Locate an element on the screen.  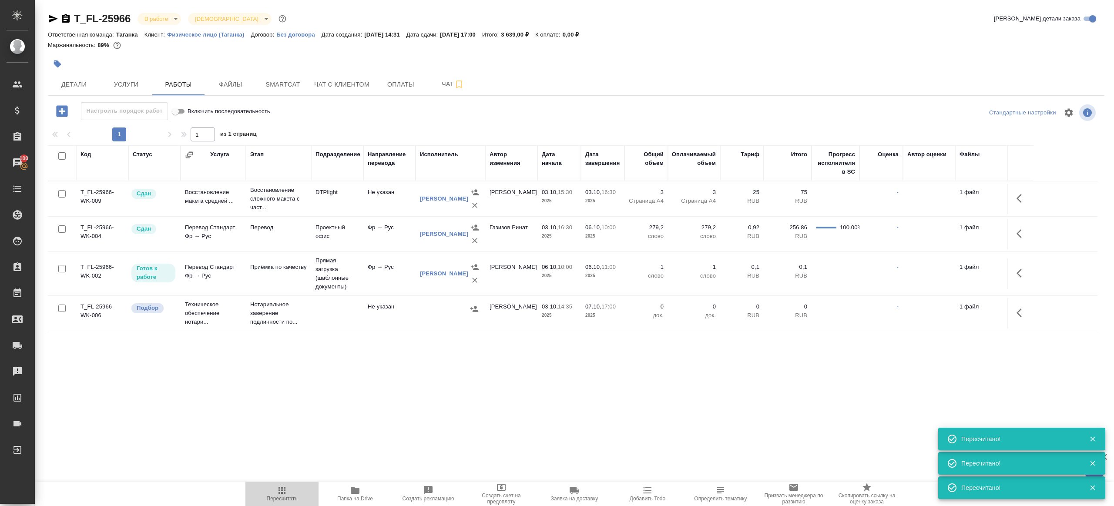
p: 14:35 is located at coordinates (565, 306).